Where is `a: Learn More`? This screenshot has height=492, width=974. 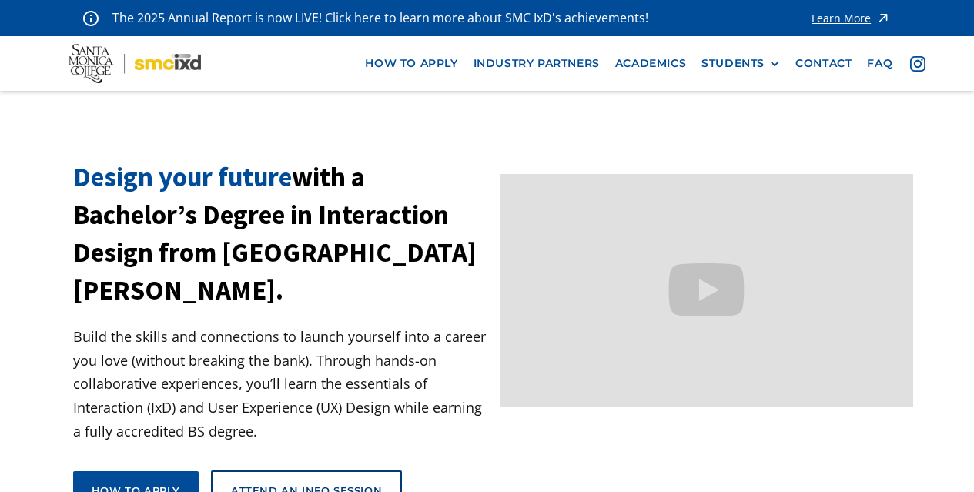
a: Learn More is located at coordinates (850, 18).